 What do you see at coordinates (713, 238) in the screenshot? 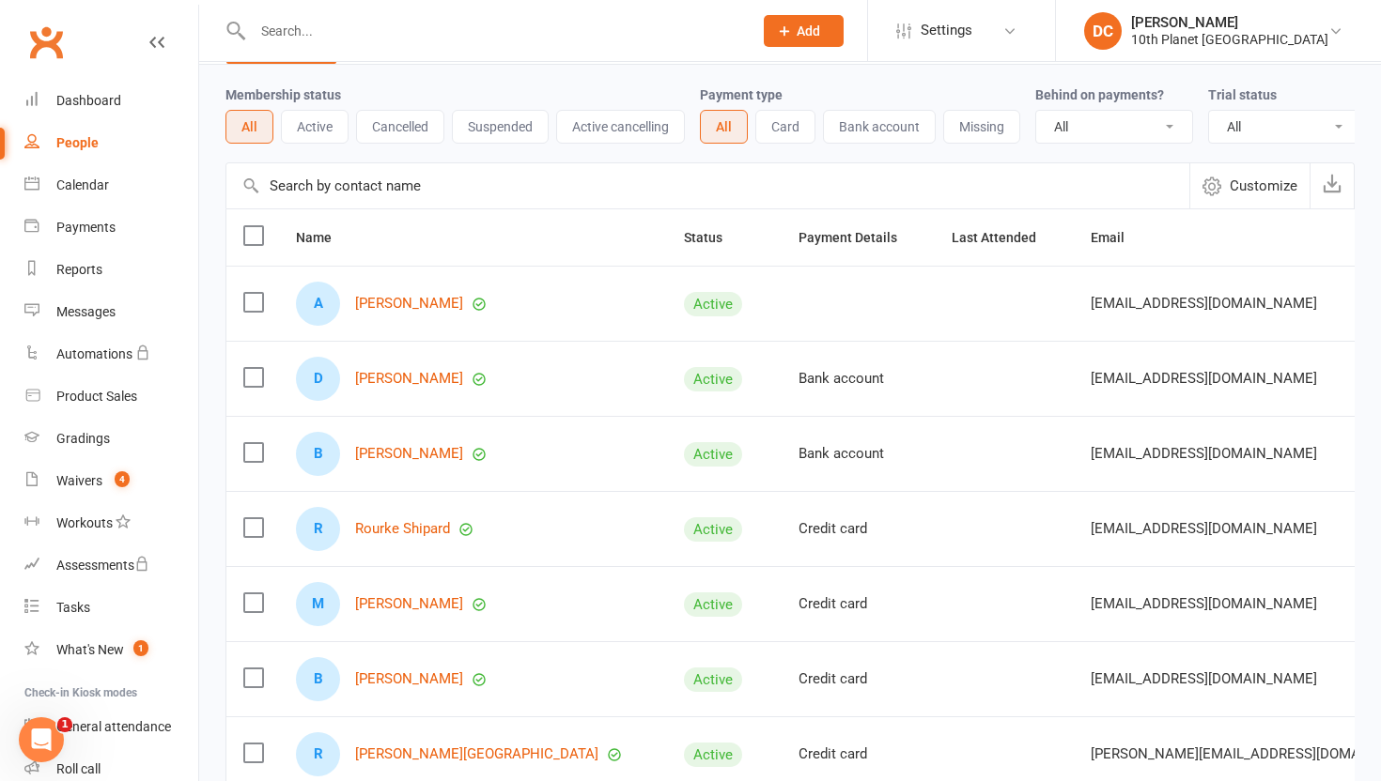
I see `button: Status` at bounding box center [713, 238].